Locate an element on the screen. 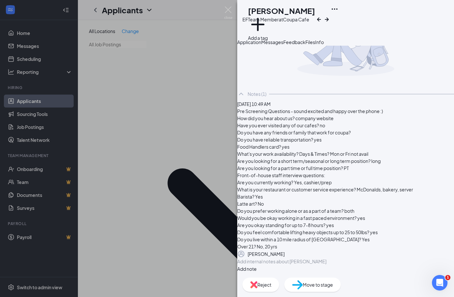 This screenshot has width=454, height=297. button: PlusAdd a tag is located at coordinates (258, 28).